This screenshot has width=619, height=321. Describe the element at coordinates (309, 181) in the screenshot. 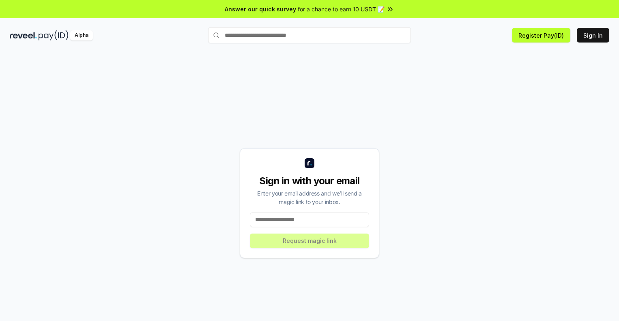

I see `div: Sign in with your email` at that location.